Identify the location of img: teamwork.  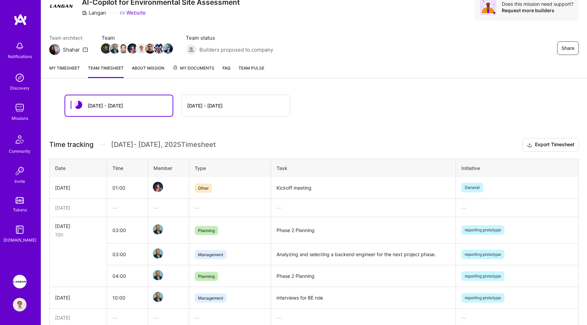
(20, 108).